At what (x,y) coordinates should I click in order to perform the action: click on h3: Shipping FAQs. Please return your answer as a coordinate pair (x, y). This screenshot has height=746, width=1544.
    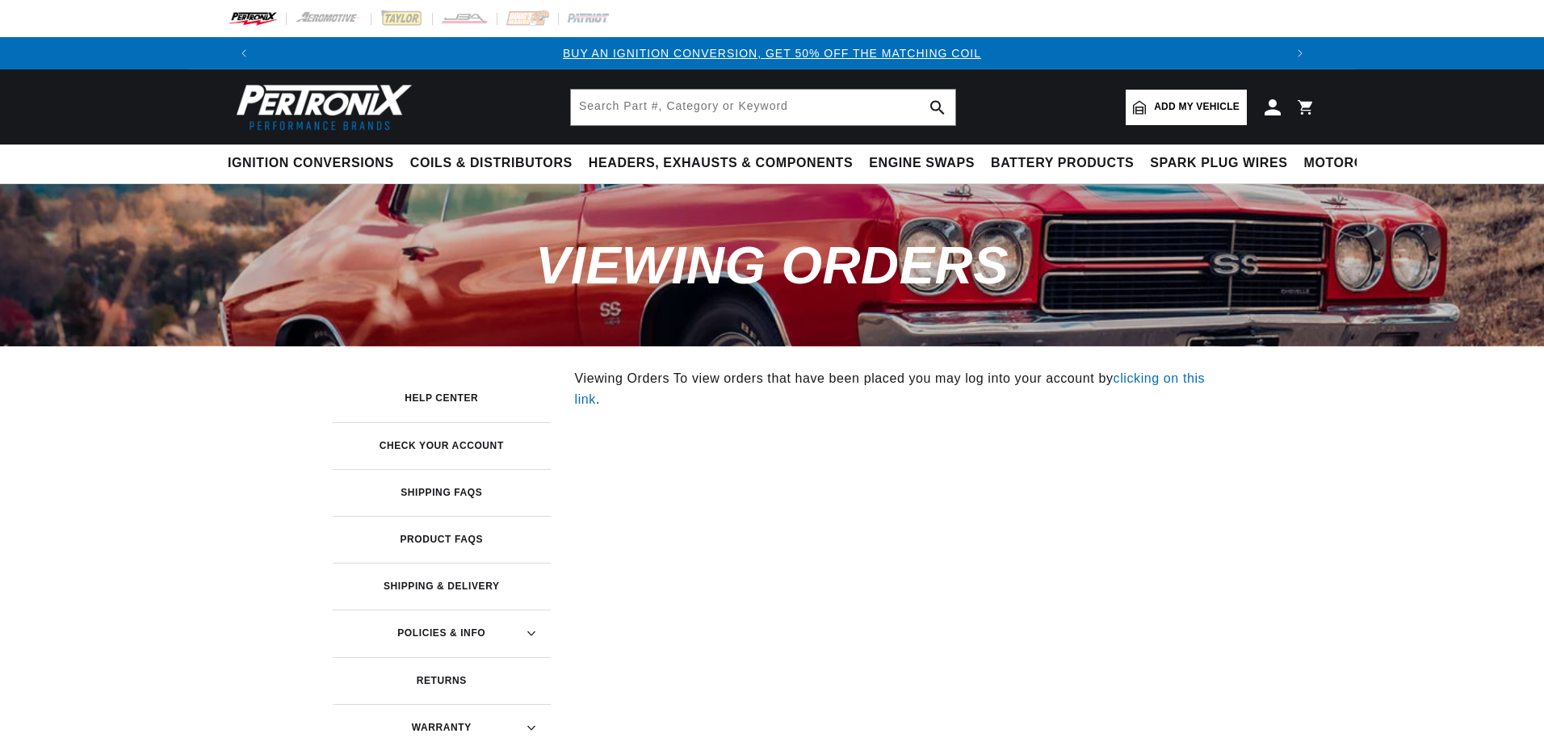
    Looking at the image, I should click on (441, 493).